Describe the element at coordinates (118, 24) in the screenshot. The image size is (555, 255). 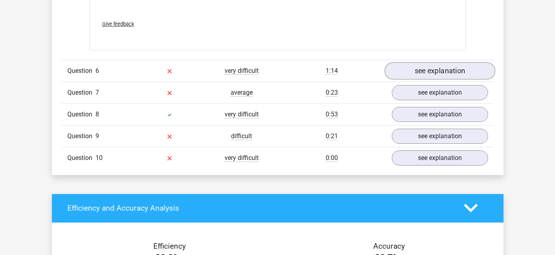
I see `span: Give feedback` at that location.